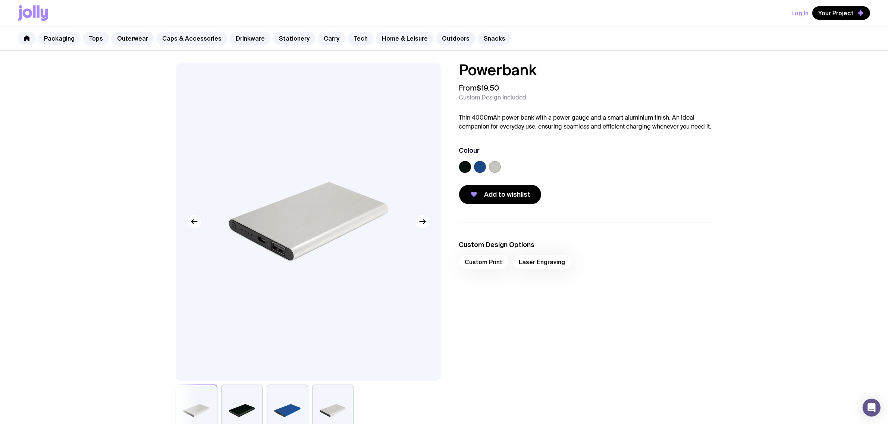 The image size is (888, 424). What do you see at coordinates (361, 38) in the screenshot?
I see `a: Tech` at bounding box center [361, 38].